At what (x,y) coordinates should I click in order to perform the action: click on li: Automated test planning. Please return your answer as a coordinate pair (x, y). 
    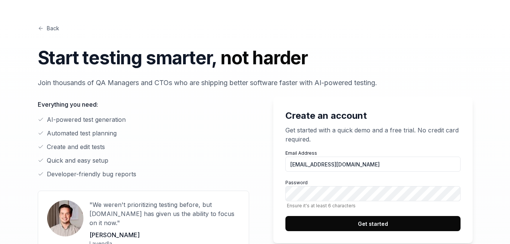
    Looking at the image, I should click on (144, 133).